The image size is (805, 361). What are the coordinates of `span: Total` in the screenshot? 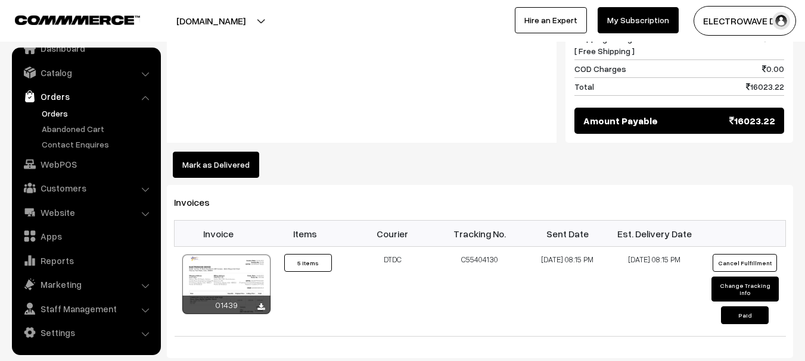 It's located at (584, 86).